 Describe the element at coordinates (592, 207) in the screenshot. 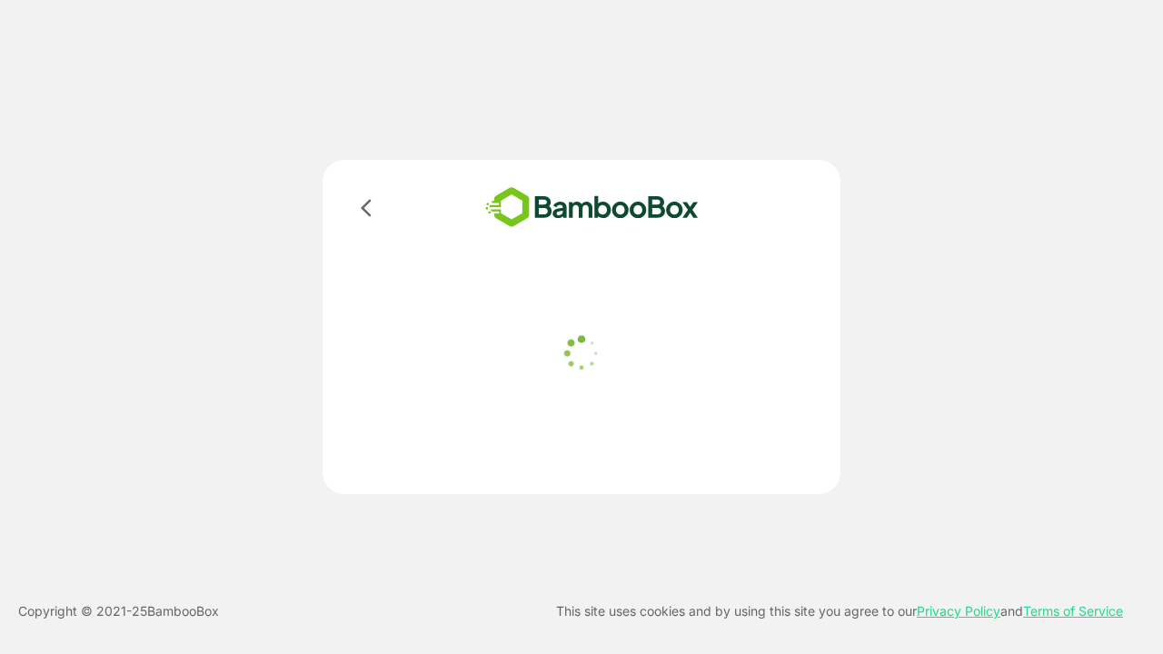

I see `img: bamboobox` at that location.